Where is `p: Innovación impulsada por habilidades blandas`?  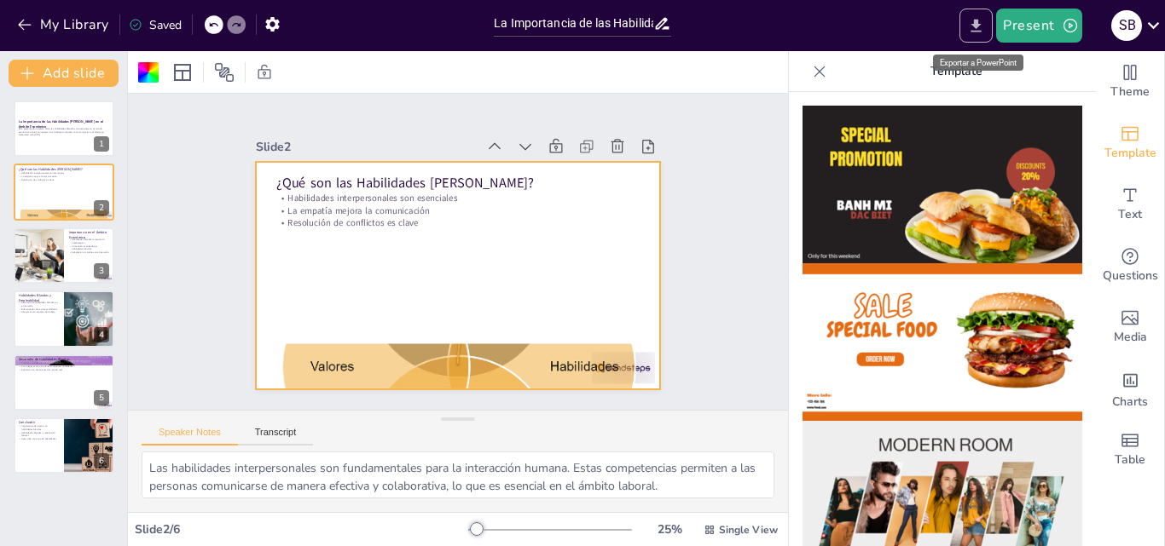 p: Innovación impulsada por habilidades blandas is located at coordinates (89, 247).